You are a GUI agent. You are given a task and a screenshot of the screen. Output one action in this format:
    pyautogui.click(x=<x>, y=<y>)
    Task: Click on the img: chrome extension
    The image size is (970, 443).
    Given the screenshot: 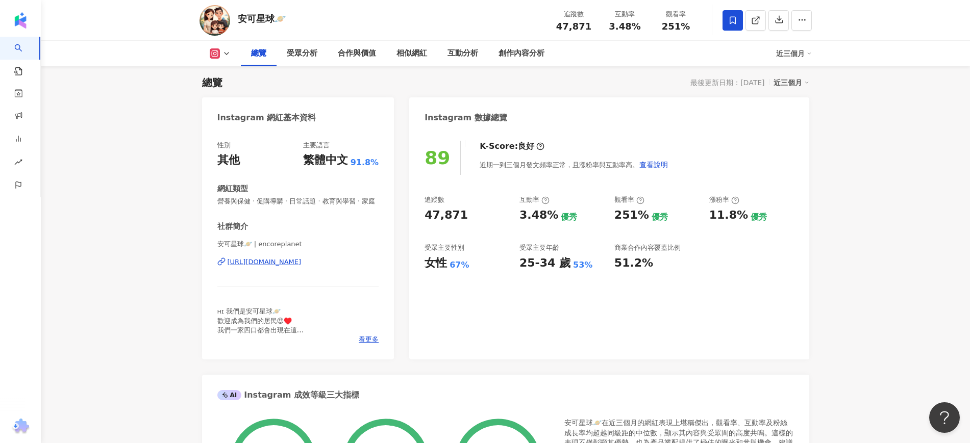 What is the action you would take?
    pyautogui.click(x=20, y=427)
    